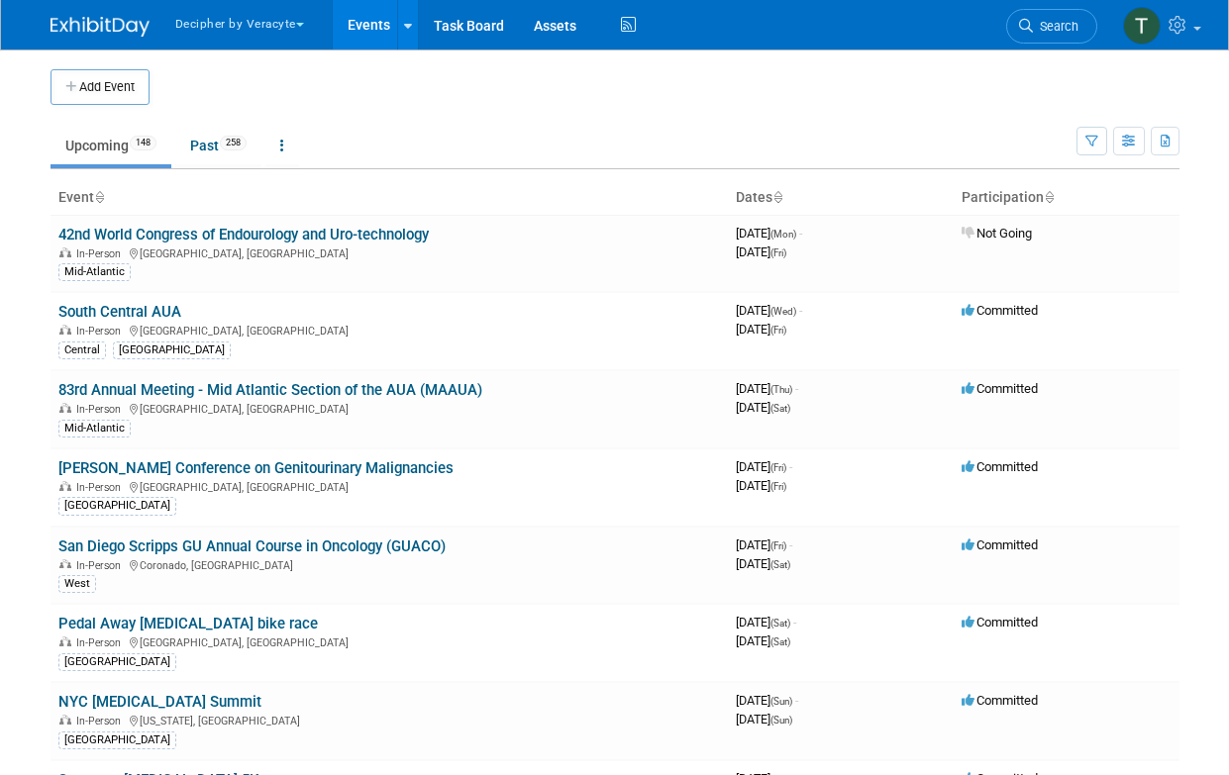  What do you see at coordinates (143, 143) in the screenshot?
I see `span: 148` at bounding box center [143, 143].